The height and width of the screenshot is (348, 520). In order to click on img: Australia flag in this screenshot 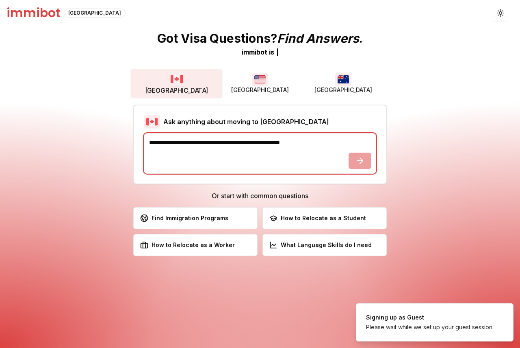, I will do `click(344, 79)`.